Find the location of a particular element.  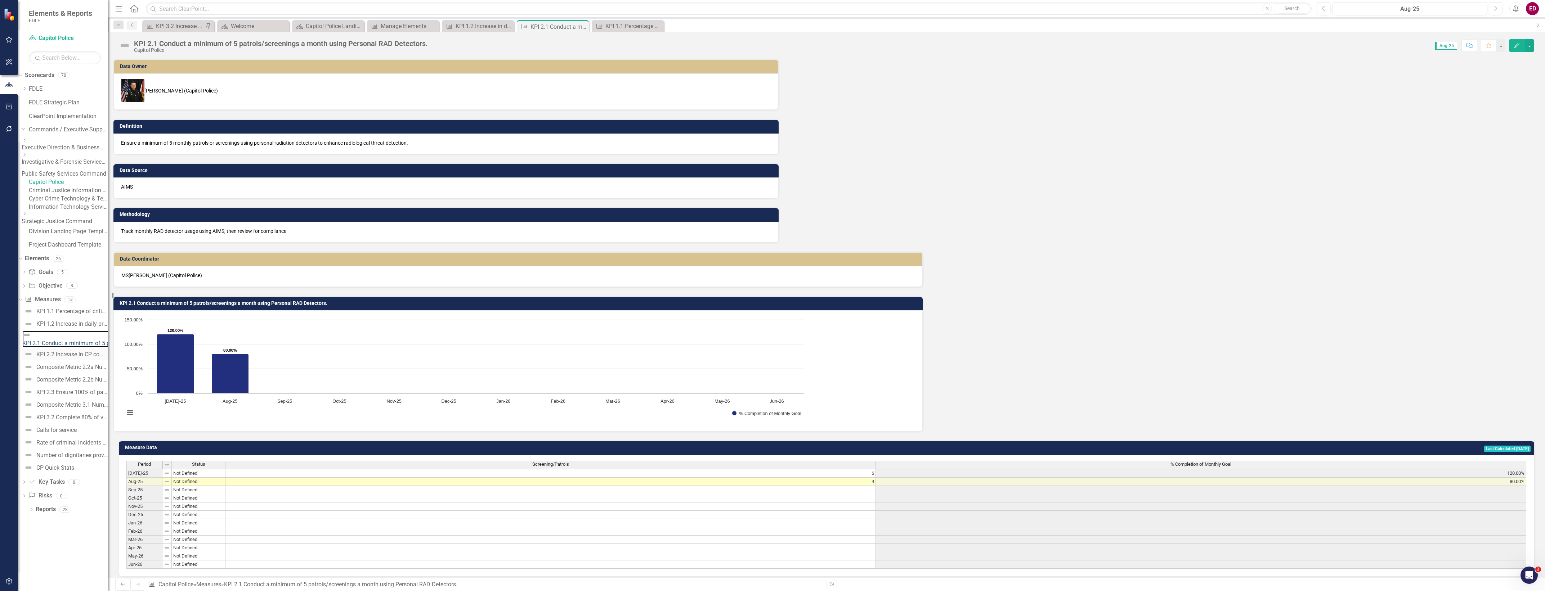

div: CP Quick Stats is located at coordinates (55, 468).